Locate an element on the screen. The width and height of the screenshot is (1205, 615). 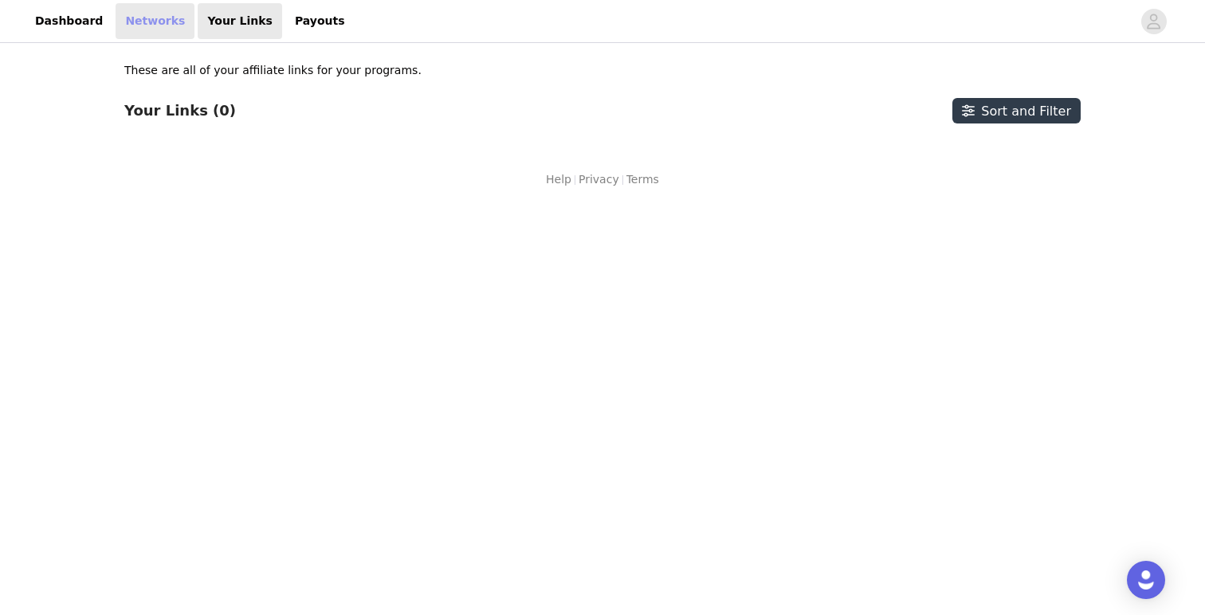
a: Payouts is located at coordinates (320, 21).